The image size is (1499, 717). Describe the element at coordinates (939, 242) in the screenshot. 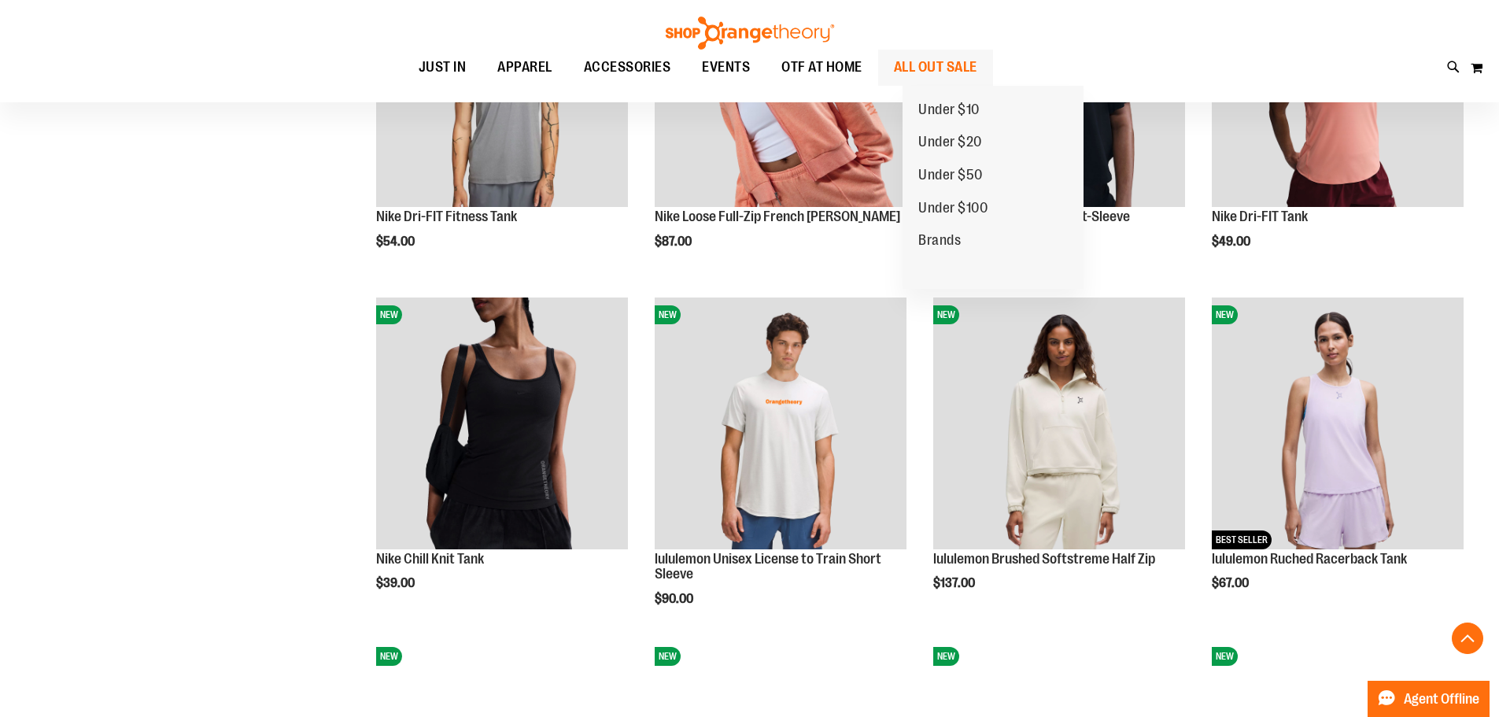

I see `span: Brands` at that location.